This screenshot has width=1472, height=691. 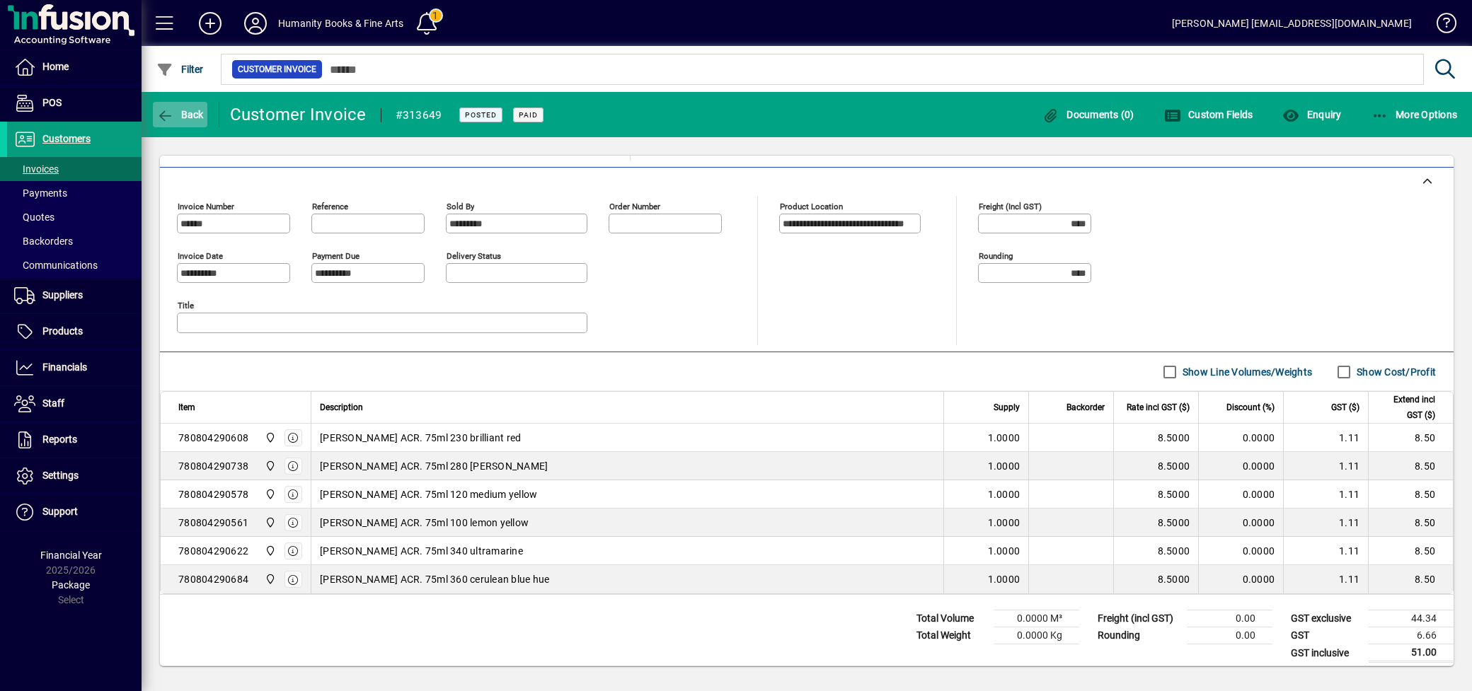 What do you see at coordinates (74, 169) in the screenshot?
I see `a: Invoices` at bounding box center [74, 169].